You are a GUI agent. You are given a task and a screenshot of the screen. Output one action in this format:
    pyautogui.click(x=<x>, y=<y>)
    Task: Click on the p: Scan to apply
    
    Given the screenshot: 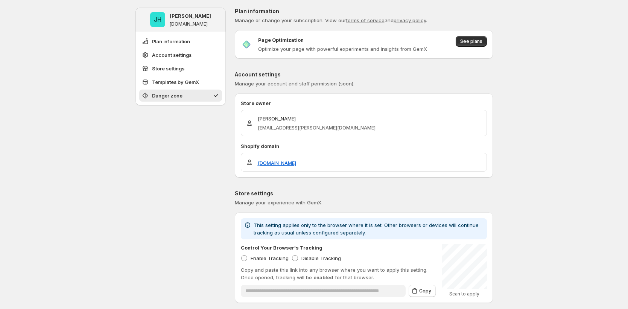 What is the action you would take?
    pyautogui.click(x=464, y=294)
    